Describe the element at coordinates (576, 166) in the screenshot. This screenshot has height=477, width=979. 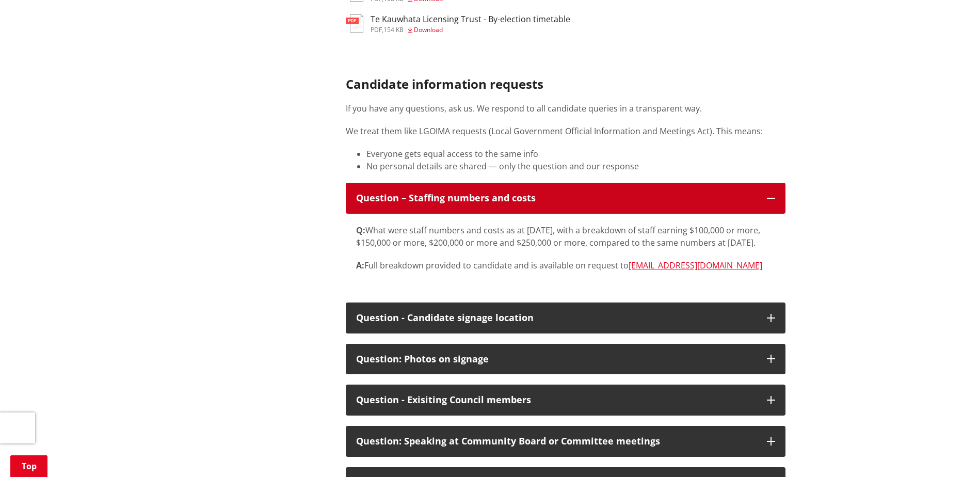
I see `li: No personal details are shared — only the question and our response` at that location.